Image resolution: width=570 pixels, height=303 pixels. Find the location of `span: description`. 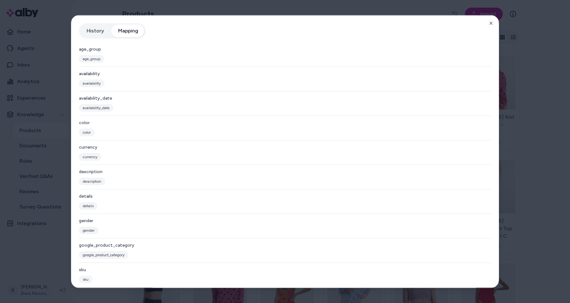

span: description is located at coordinates (92, 182).